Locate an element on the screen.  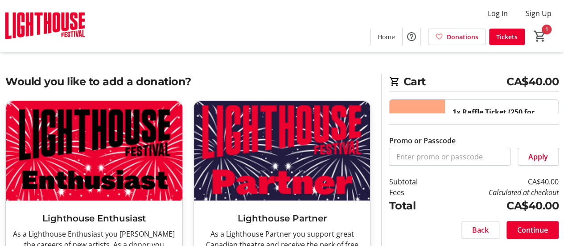
img: Lighthouse Enthusiast is located at coordinates (94, 150).